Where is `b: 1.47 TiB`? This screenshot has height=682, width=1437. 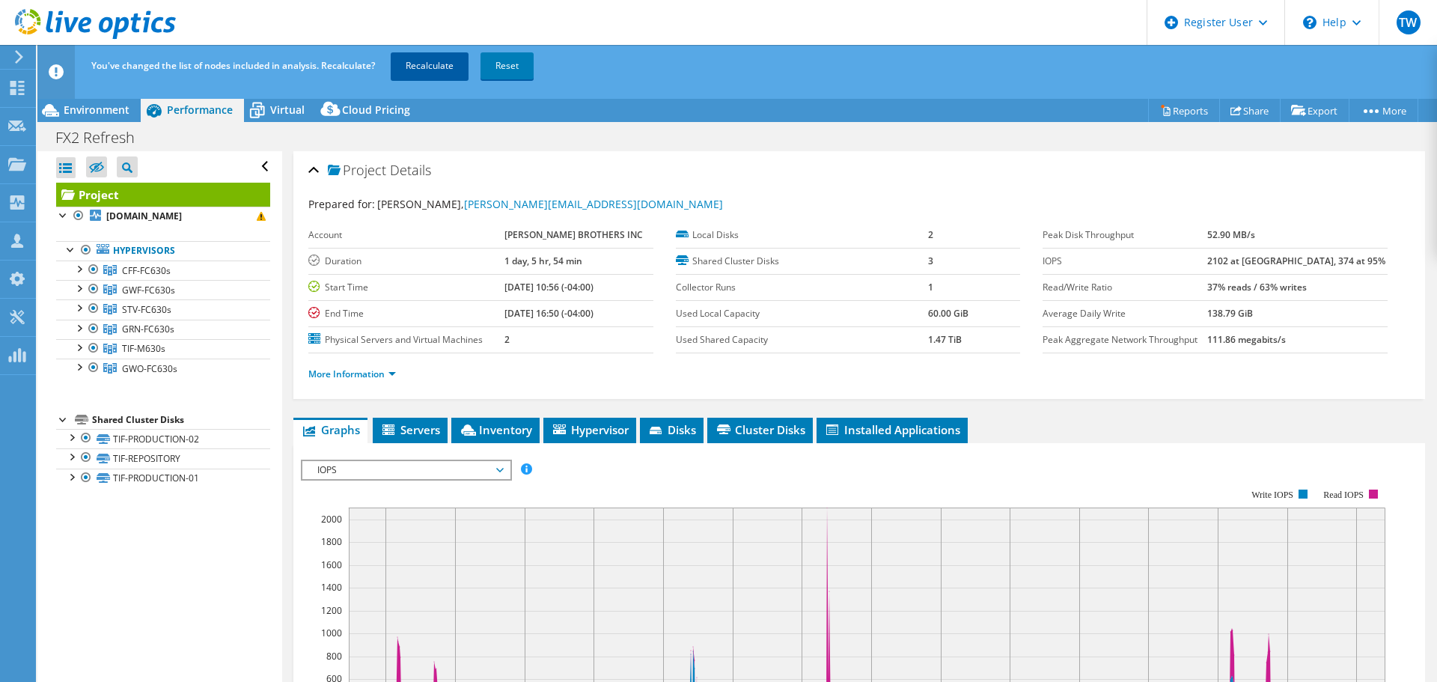
b: 1.47 TiB is located at coordinates (945, 339).